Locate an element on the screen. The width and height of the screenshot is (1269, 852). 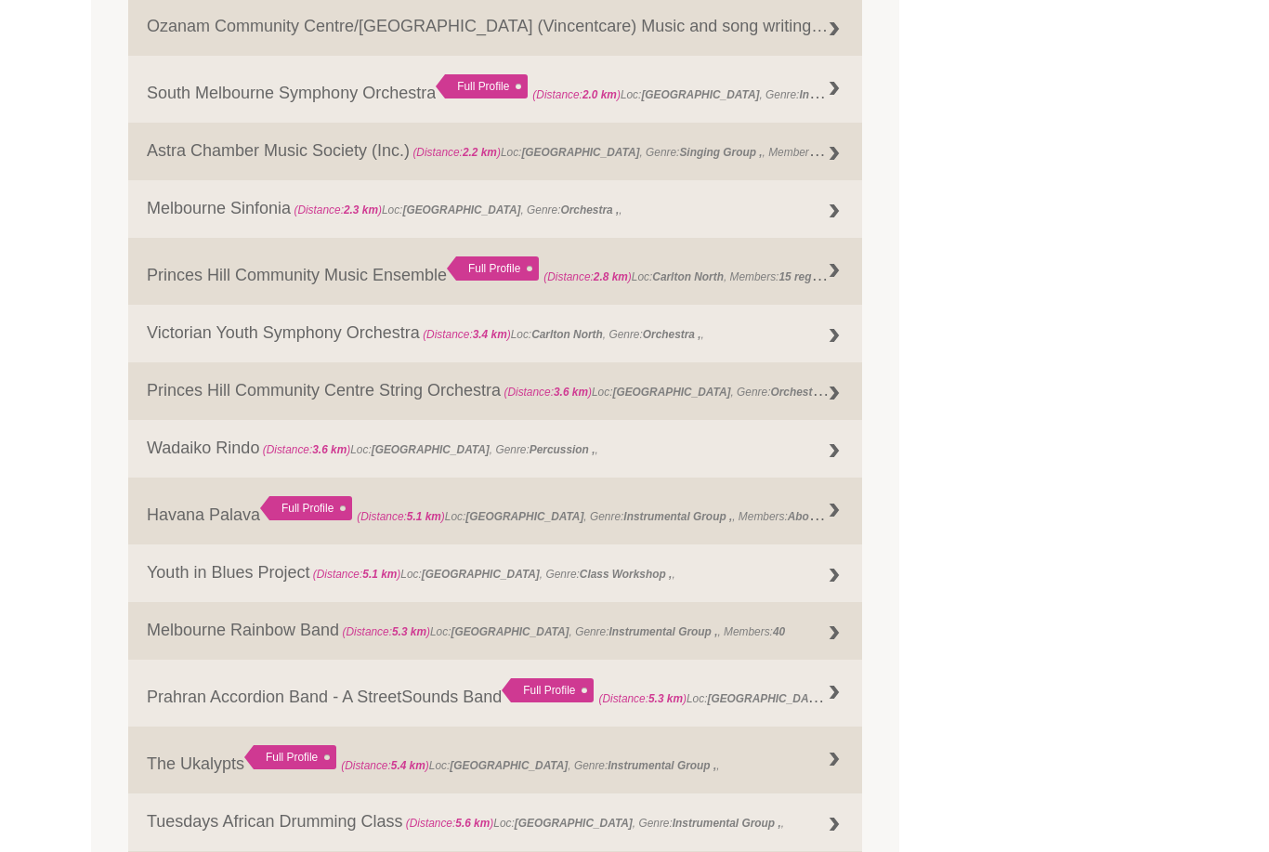
strong: 15 regulars is located at coordinates (807, 276).